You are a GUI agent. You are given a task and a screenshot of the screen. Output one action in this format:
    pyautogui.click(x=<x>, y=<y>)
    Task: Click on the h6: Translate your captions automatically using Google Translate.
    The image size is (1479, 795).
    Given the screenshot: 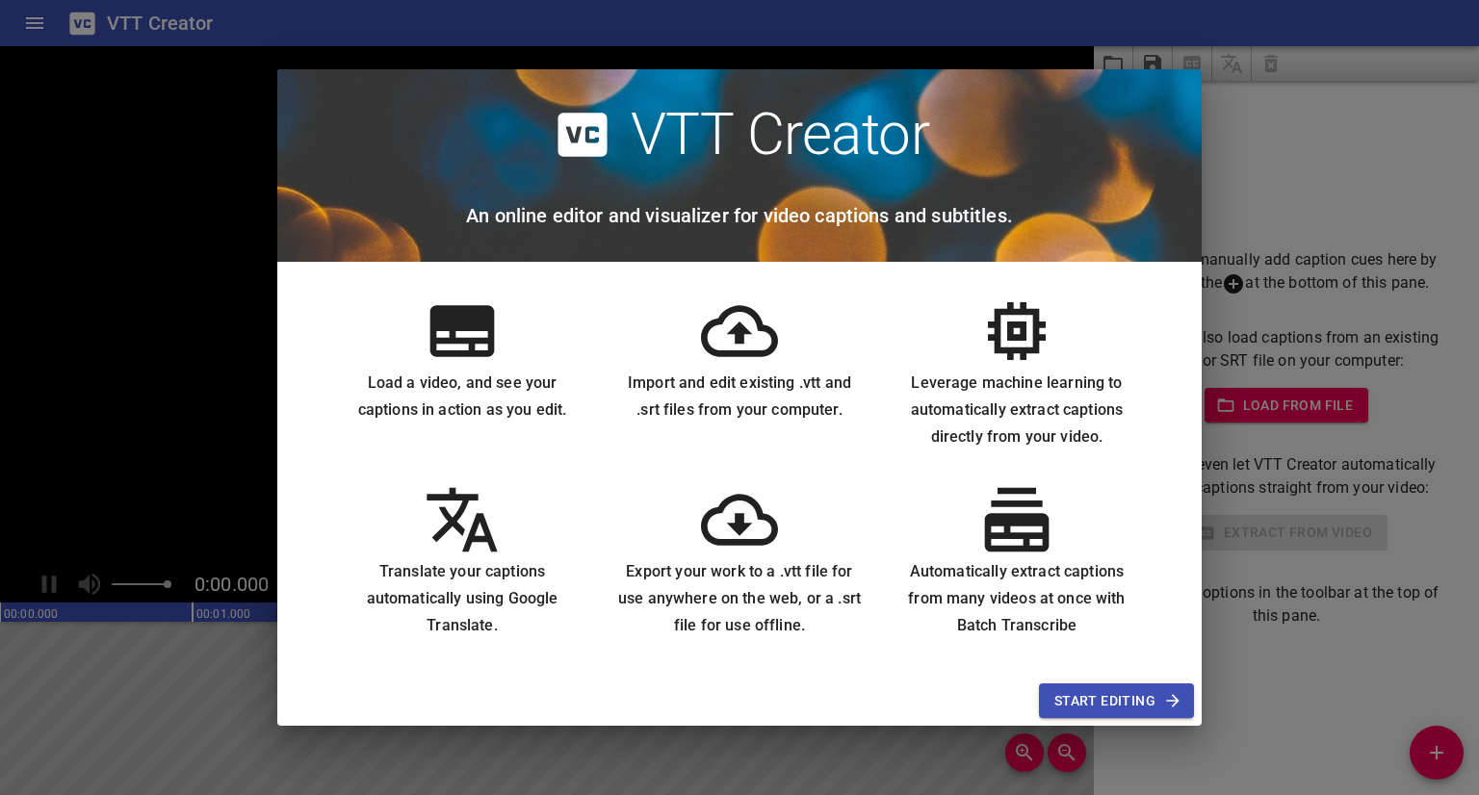 What is the action you would take?
    pyautogui.click(x=462, y=599)
    